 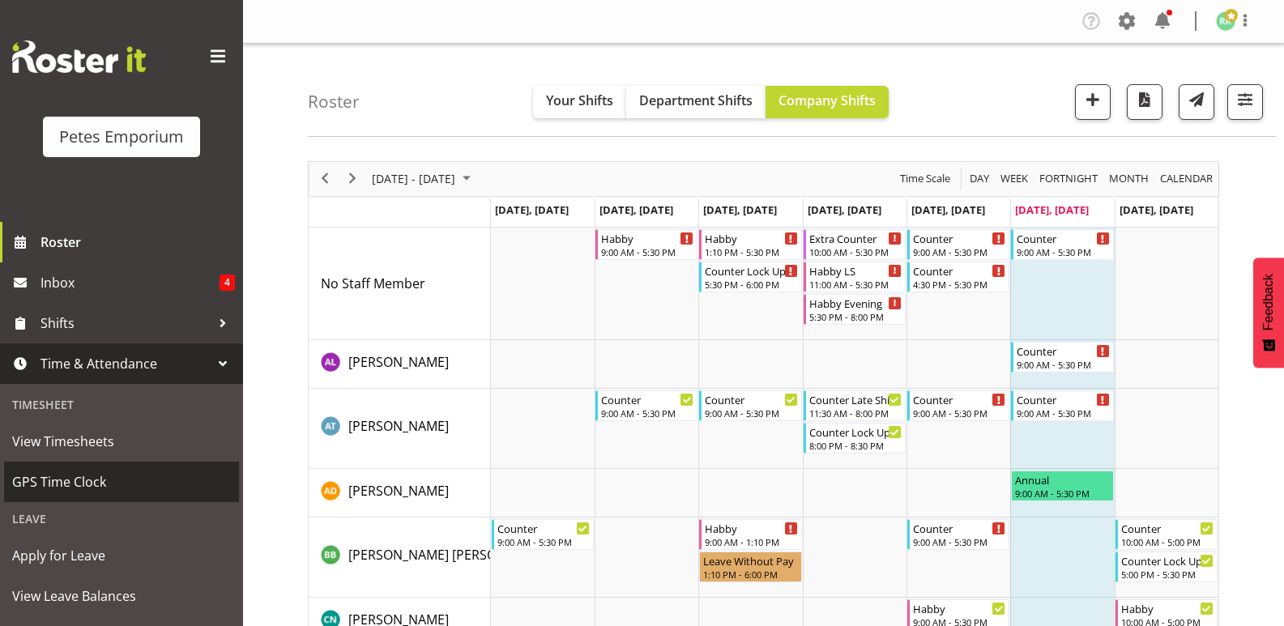 I want to click on span: Time & Attendance, so click(x=126, y=364).